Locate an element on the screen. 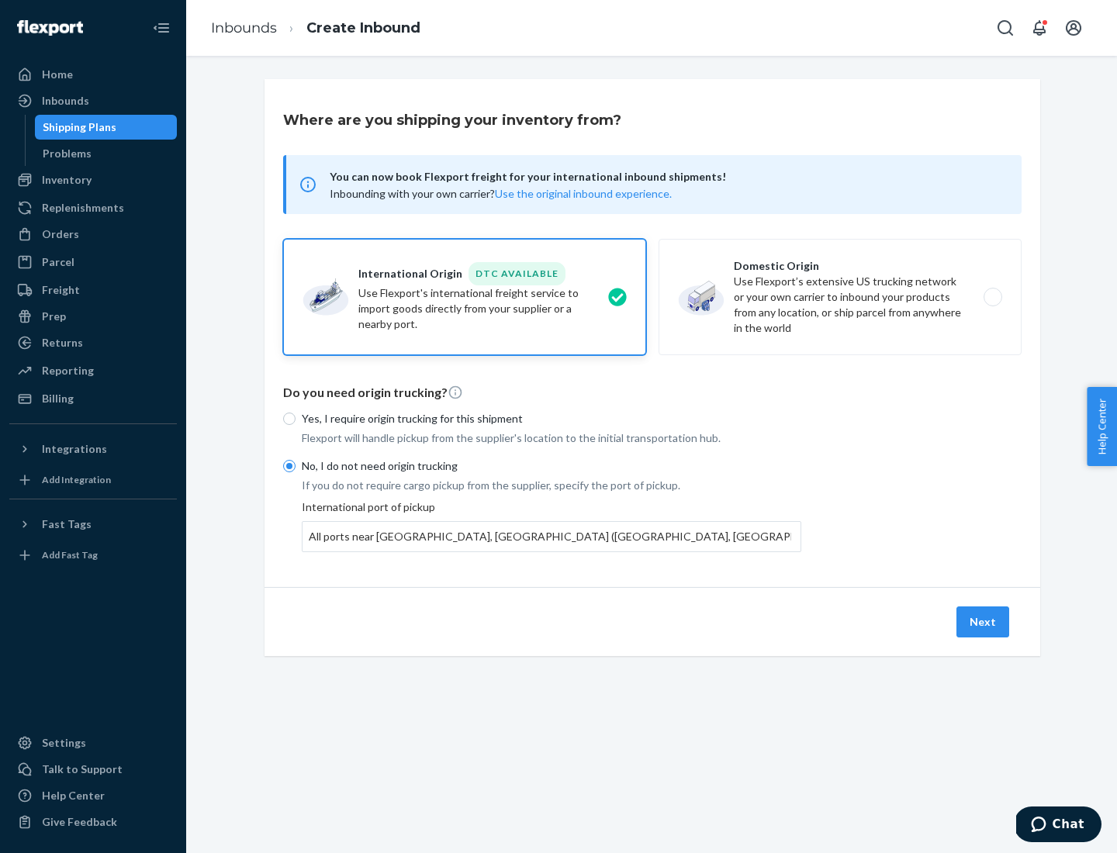 The width and height of the screenshot is (1117, 853). button: Give Feedback is located at coordinates (93, 822).